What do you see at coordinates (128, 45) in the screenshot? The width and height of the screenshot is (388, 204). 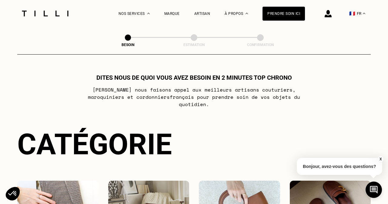 I see `div: Besoin` at bounding box center [128, 45].